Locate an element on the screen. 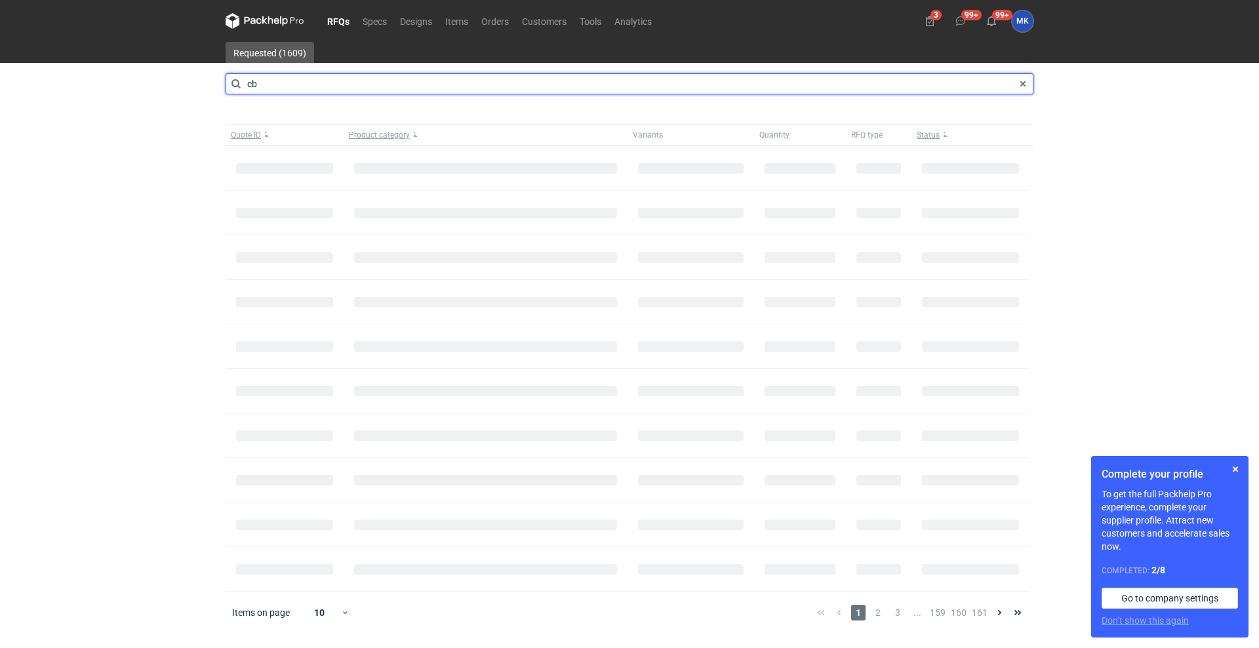 The height and width of the screenshot is (648, 1259). span: Quantity is located at coordinates (774, 135).